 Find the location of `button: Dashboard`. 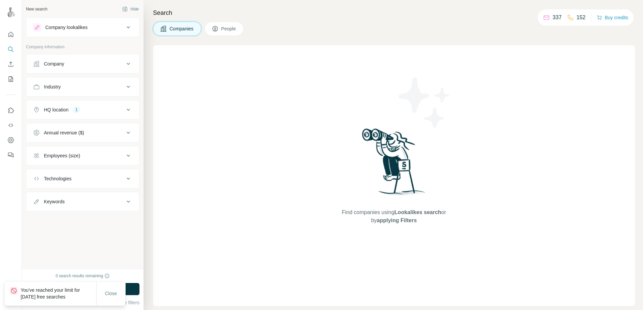

button: Dashboard is located at coordinates (11, 140).